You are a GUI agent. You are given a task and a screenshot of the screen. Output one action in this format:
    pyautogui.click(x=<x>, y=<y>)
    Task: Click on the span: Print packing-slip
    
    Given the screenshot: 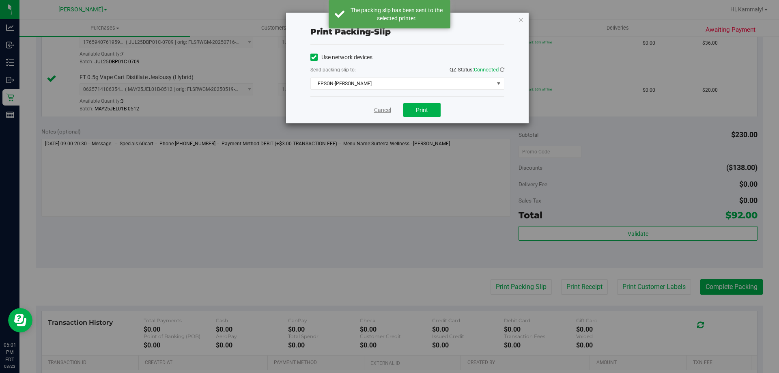 What is the action you would take?
    pyautogui.click(x=351, y=32)
    